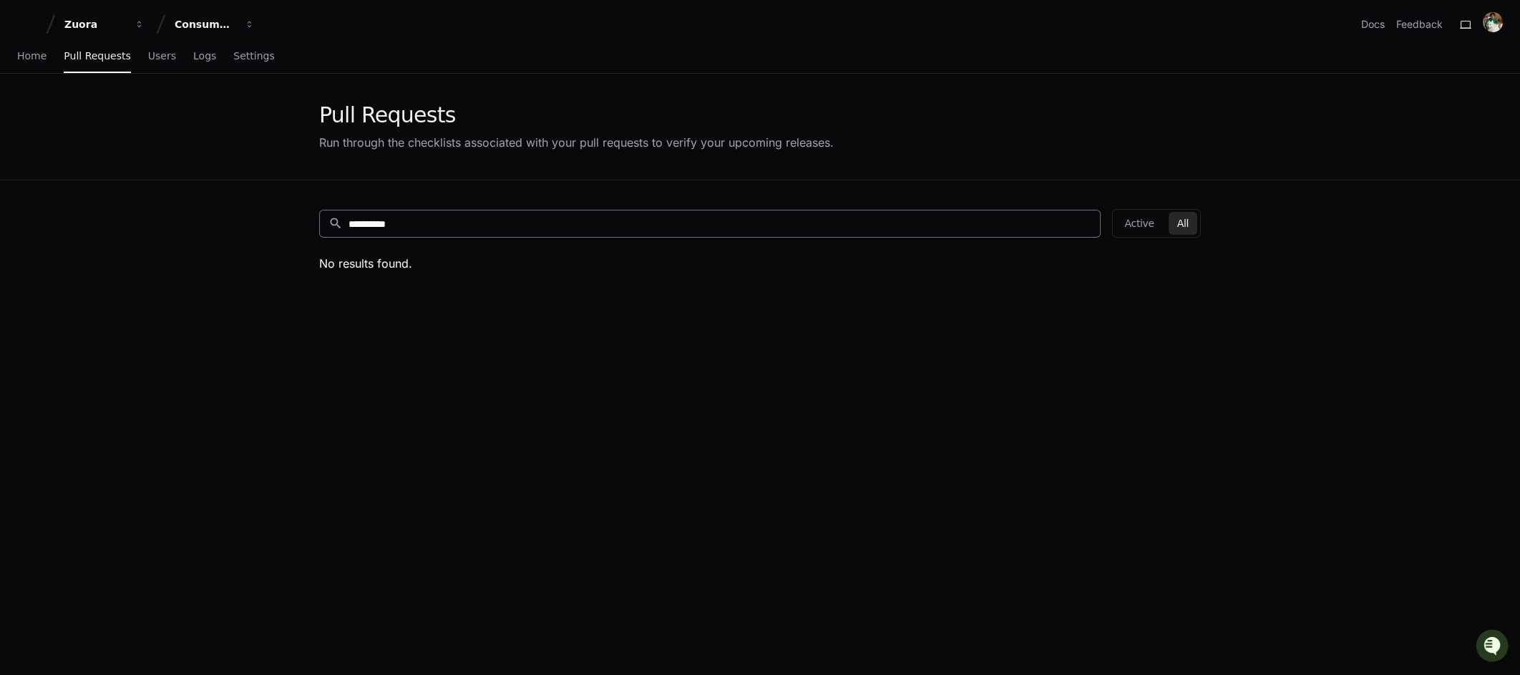 This screenshot has width=1520, height=675. What do you see at coordinates (336, 223) in the screenshot?
I see `mat-icon: search` at bounding box center [336, 223].